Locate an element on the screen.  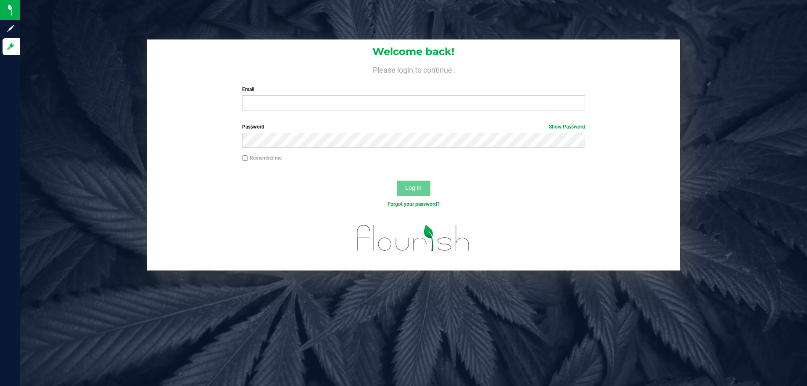
label: Remember me is located at coordinates (262, 158).